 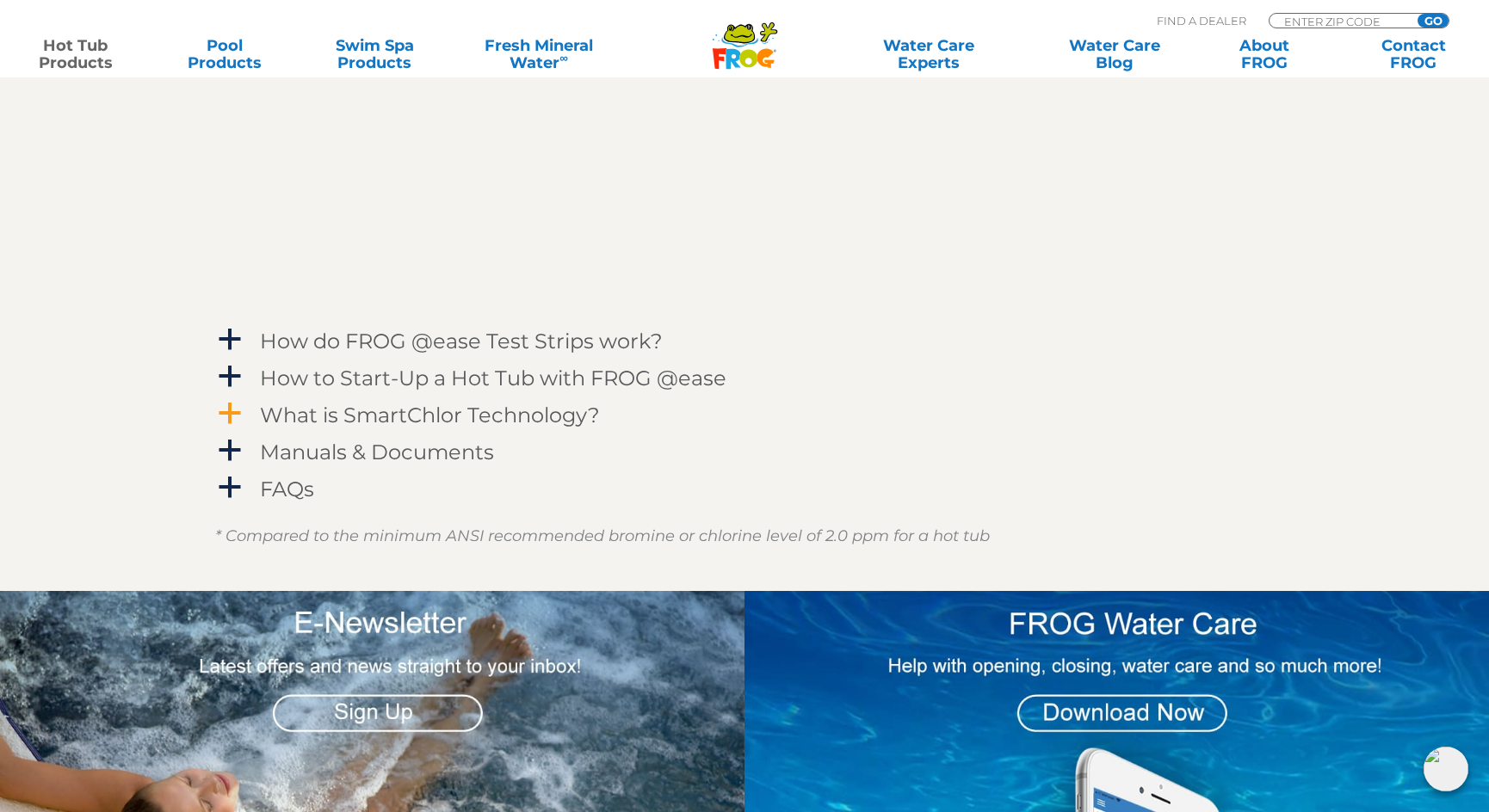 What do you see at coordinates (430, 414) in the screenshot?
I see `h4: What is SmartChlor Technology?` at bounding box center [430, 414].